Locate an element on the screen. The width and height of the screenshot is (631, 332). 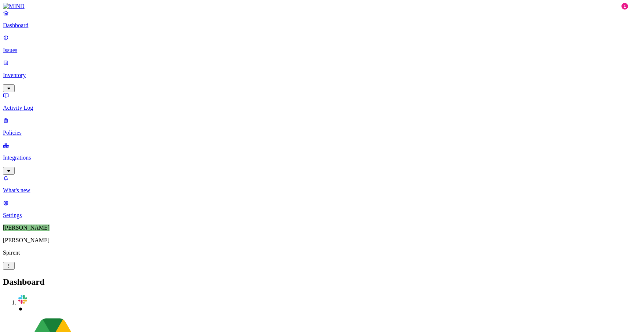
img: svg%3e is located at coordinates (23, 299).